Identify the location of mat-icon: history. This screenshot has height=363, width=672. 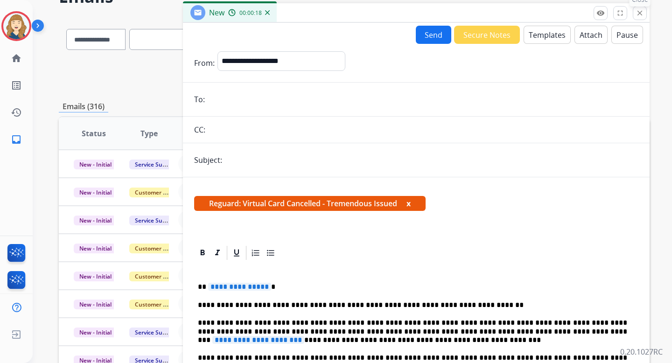
(16, 112).